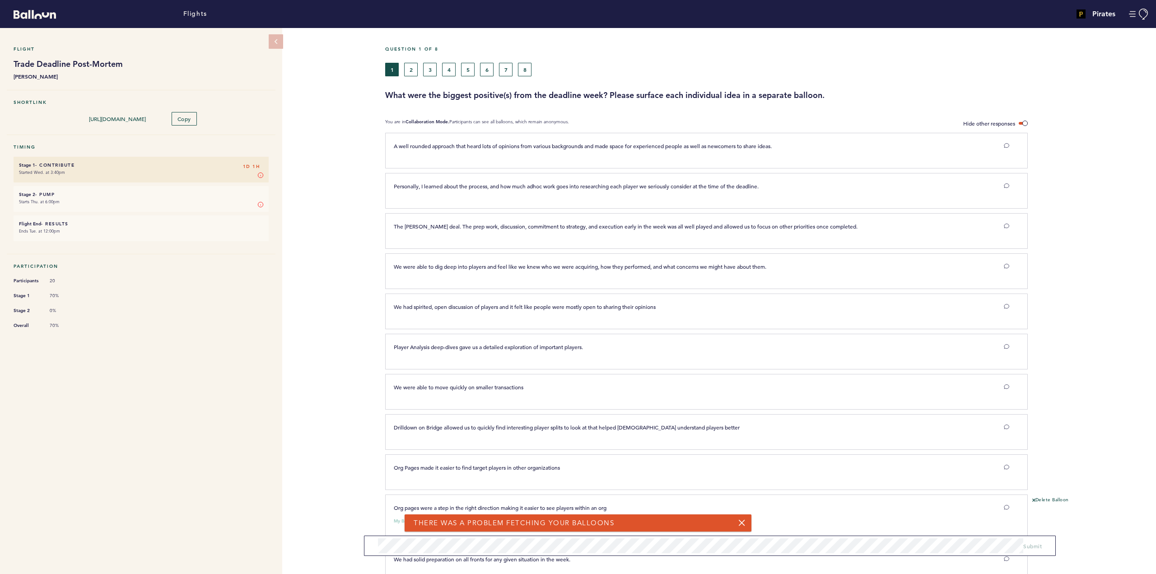  Describe the element at coordinates (449, 70) in the screenshot. I see `button: 4` at that location.